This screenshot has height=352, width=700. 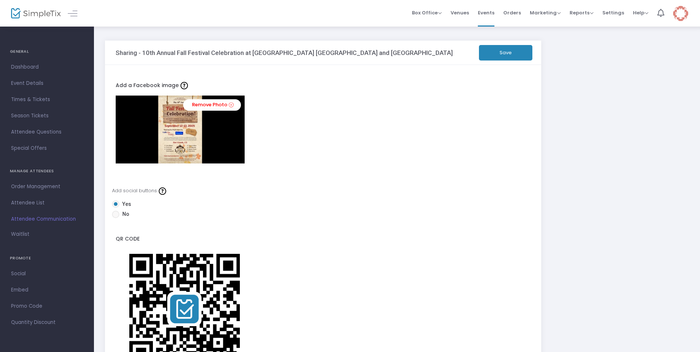 I want to click on h4: GENERAL, so click(x=47, y=52).